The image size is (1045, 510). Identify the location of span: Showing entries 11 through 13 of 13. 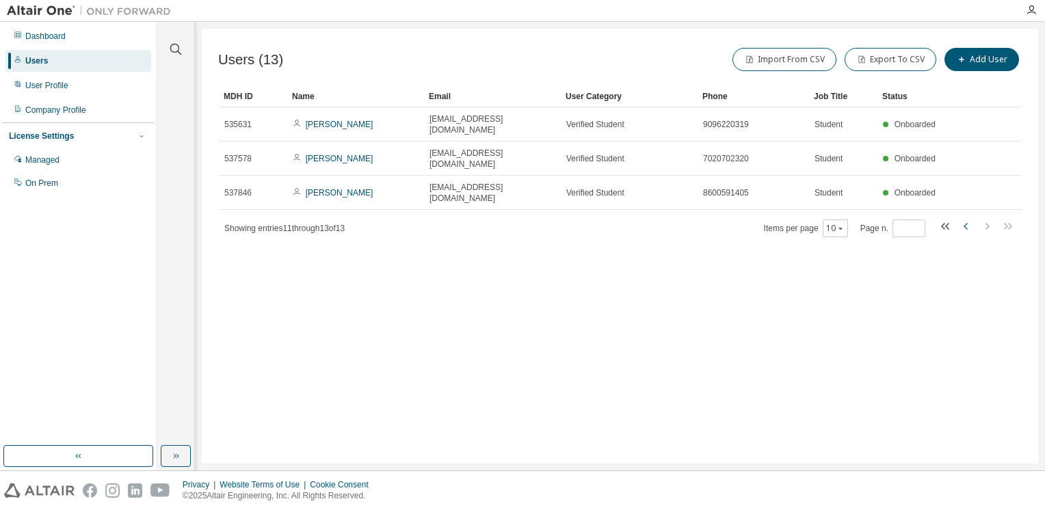
(285, 229).